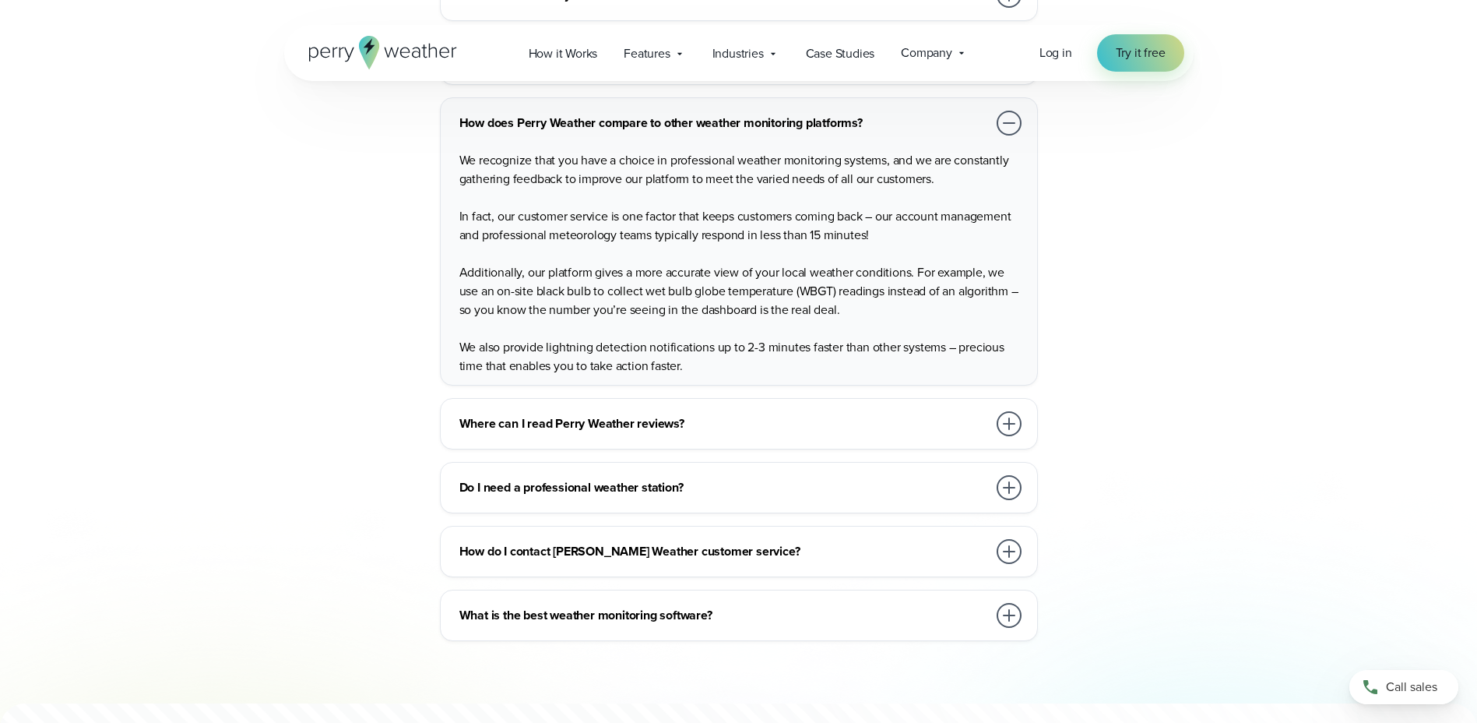  Describe the element at coordinates (840, 54) in the screenshot. I see `span: Case Studies` at that location.